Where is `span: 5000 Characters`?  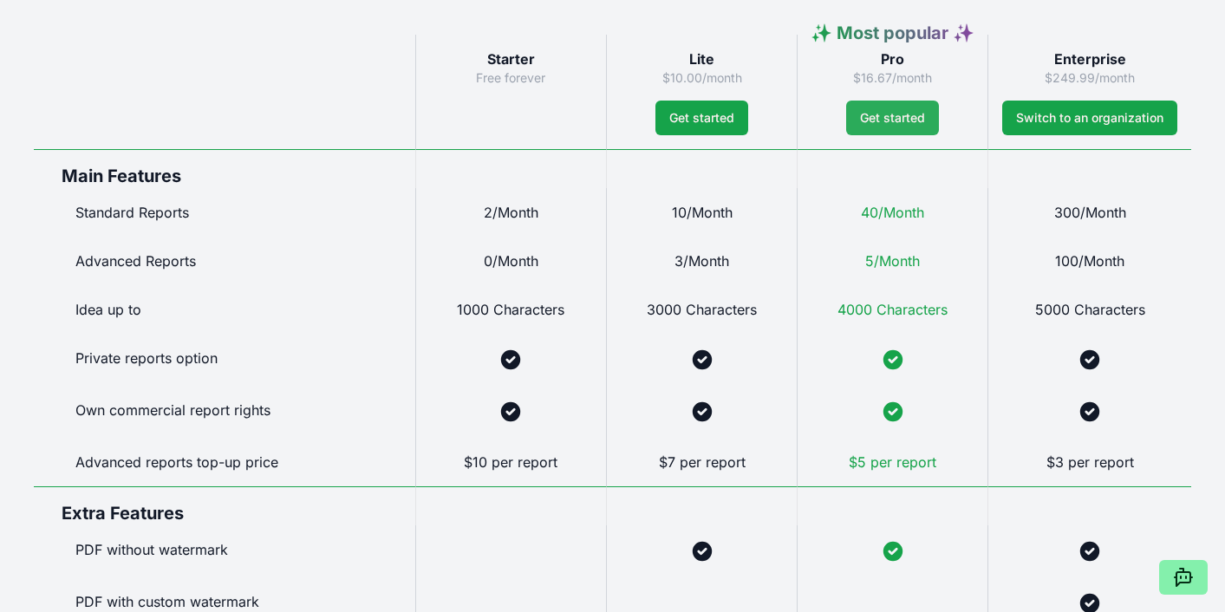
span: 5000 Characters is located at coordinates (1090, 310).